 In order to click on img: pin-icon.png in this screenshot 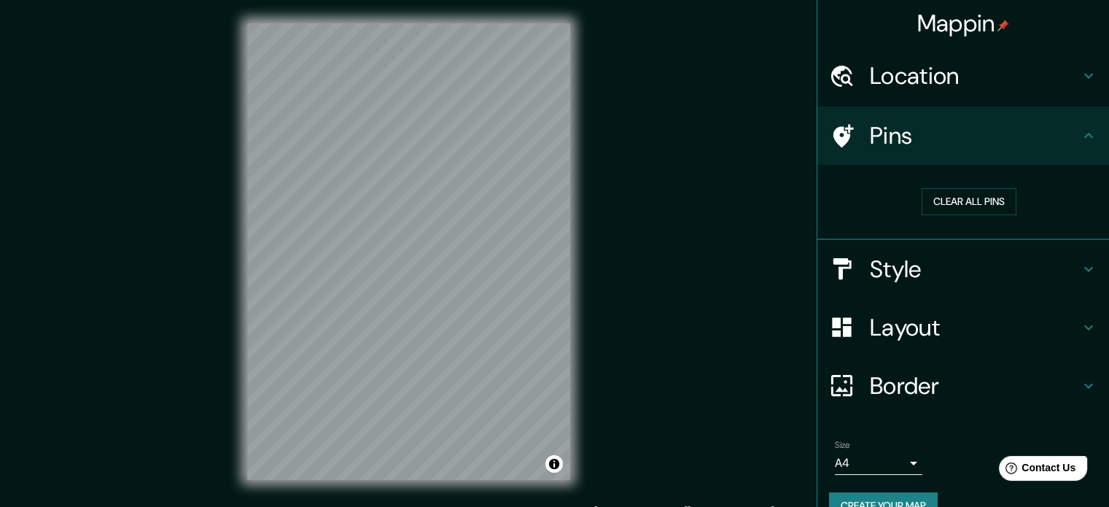, I will do `click(1004, 26)`.